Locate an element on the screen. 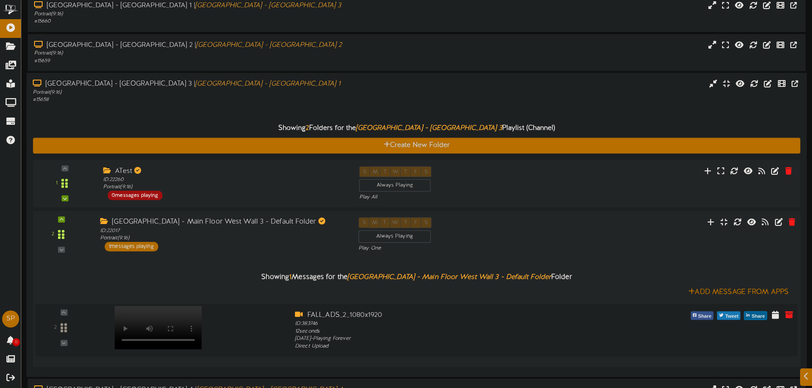 The image size is (812, 388). div: ATest is located at coordinates (225, 171).